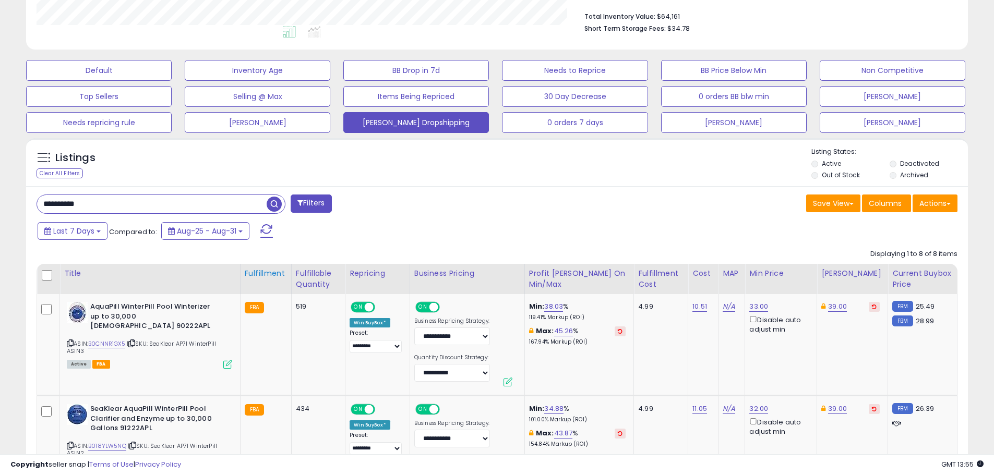 This screenshot has width=994, height=475. What do you see at coordinates (72, 231) in the screenshot?
I see `button: Last 7 Days` at bounding box center [72, 231].